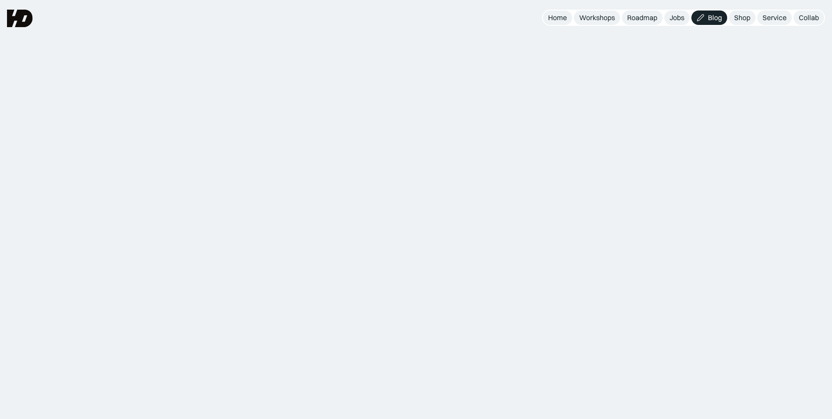 The height and width of the screenshot is (419, 832). Describe the element at coordinates (597, 17) in the screenshot. I see `a: Workshops` at that location.